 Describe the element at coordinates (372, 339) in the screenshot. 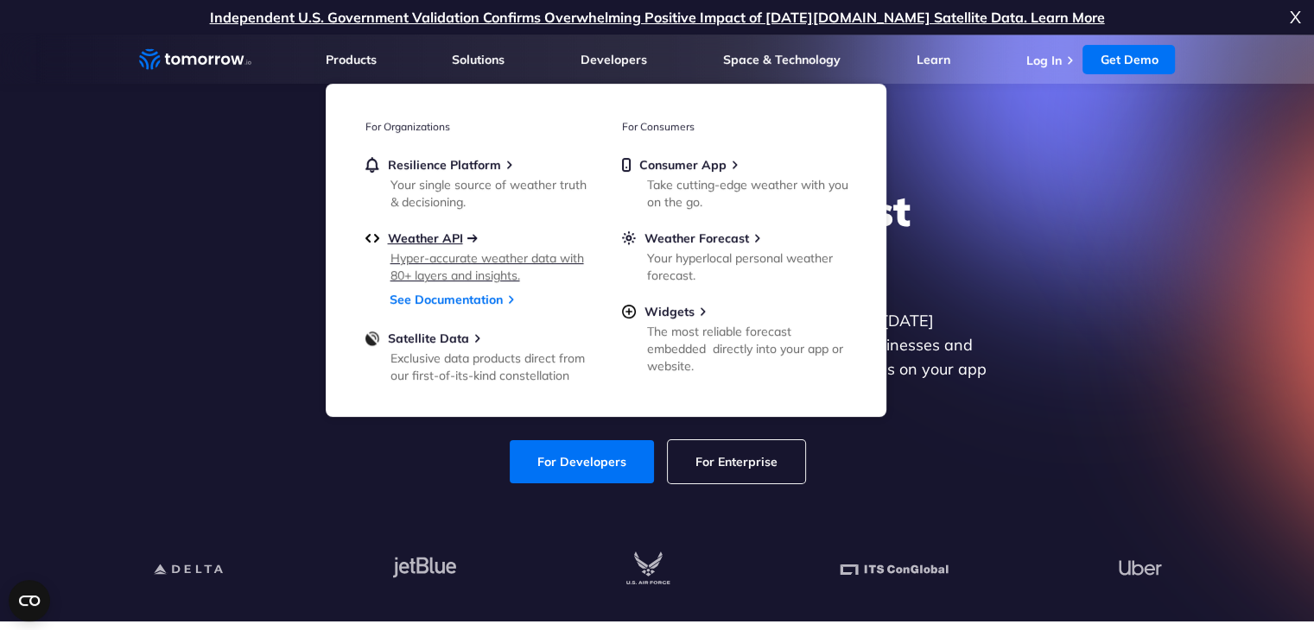

I see `img: satellite-data-menu.png` at that location.